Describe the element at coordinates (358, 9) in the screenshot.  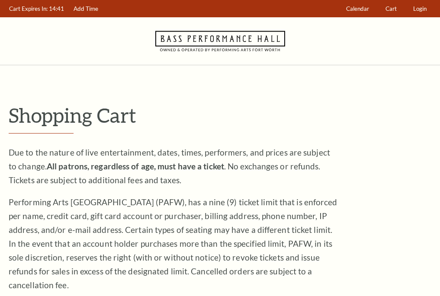
I see `a: Calendar` at that location.